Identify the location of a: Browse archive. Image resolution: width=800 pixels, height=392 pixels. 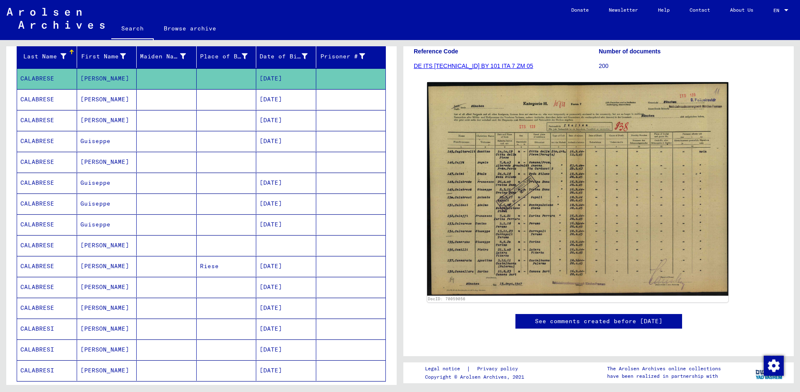
(190, 28).